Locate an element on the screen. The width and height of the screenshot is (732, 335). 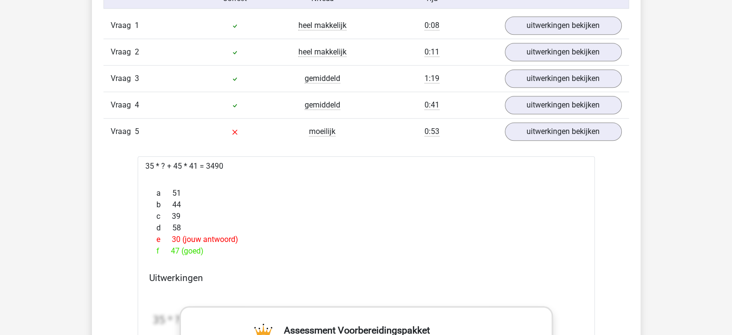
h4: Uitwerkingen is located at coordinates (366, 277).